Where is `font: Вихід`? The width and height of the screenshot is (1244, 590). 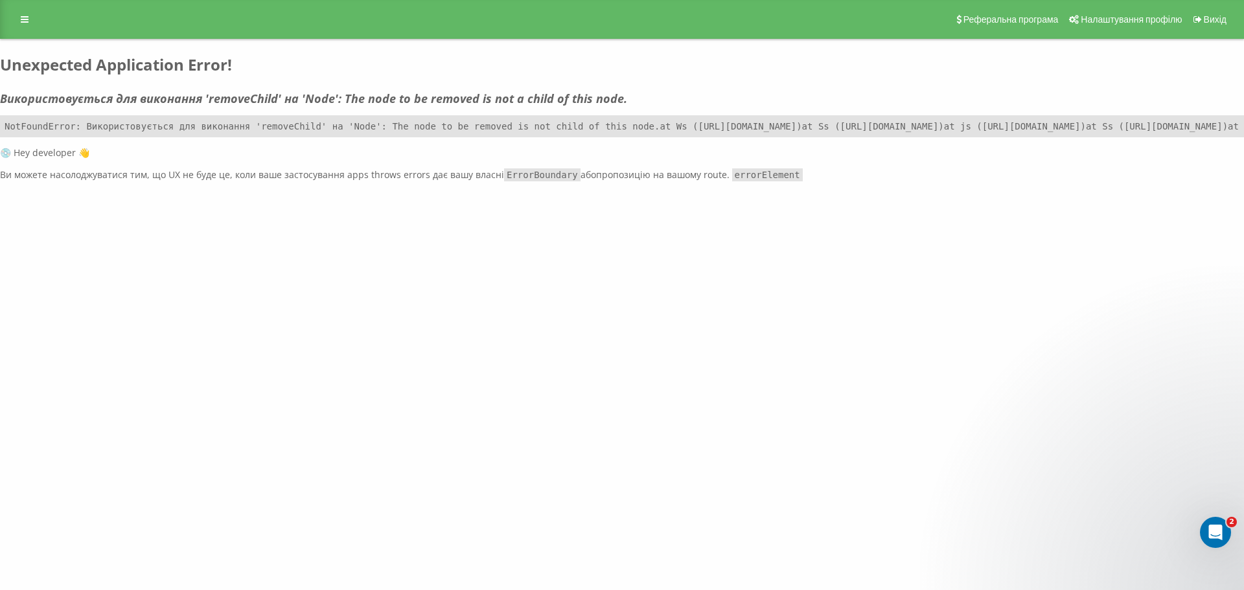 font: Вихід is located at coordinates (1215, 19).